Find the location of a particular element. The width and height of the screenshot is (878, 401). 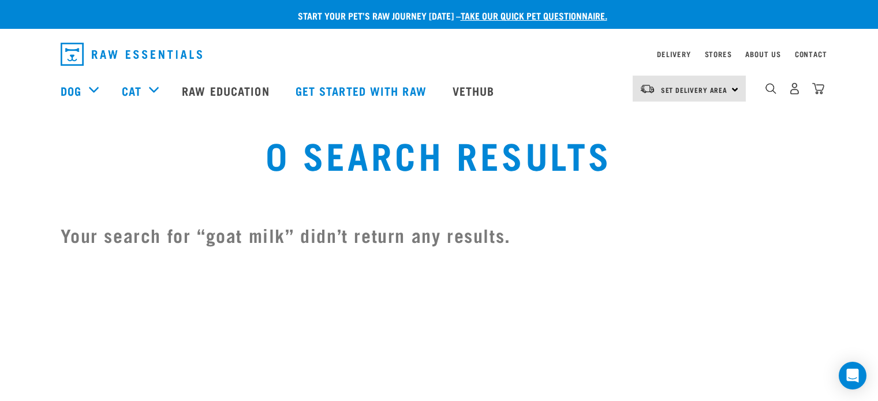

span: Set Delivery Area is located at coordinates (694, 89).